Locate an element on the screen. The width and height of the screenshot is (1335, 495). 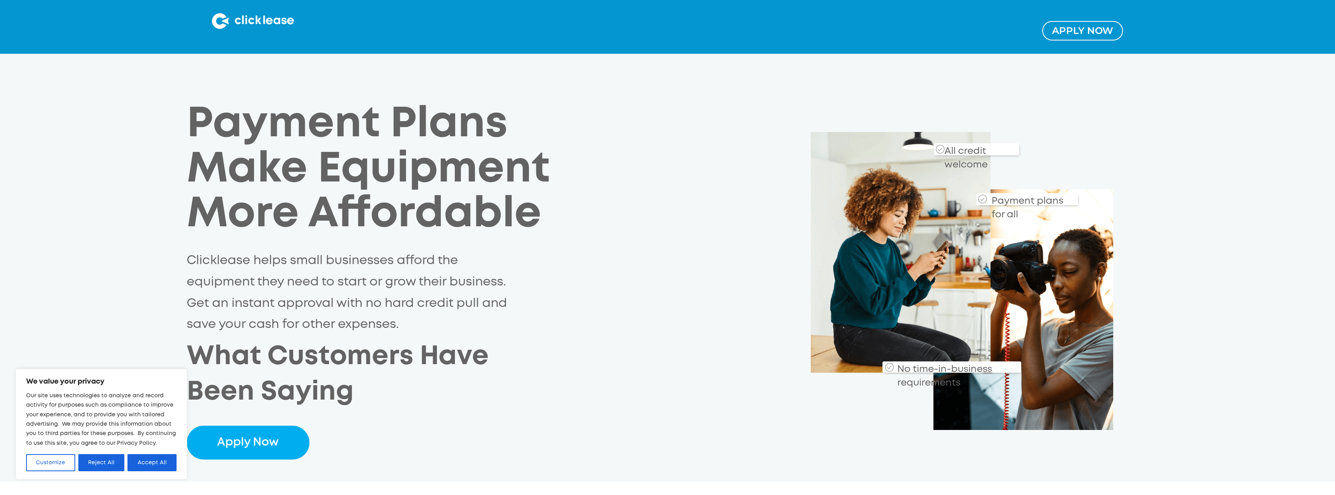
p: We value your privacy is located at coordinates (101, 382).